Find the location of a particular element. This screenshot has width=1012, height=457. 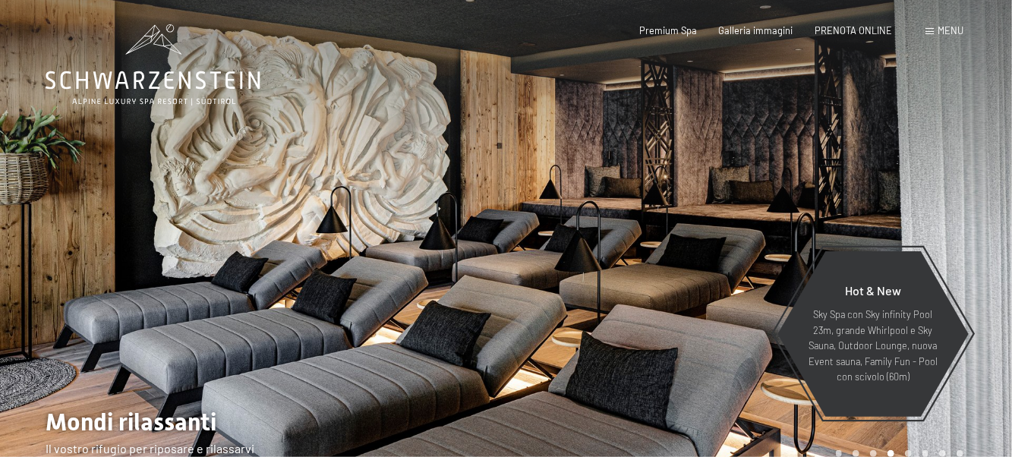

a: Galleria immagini is located at coordinates (757, 30).